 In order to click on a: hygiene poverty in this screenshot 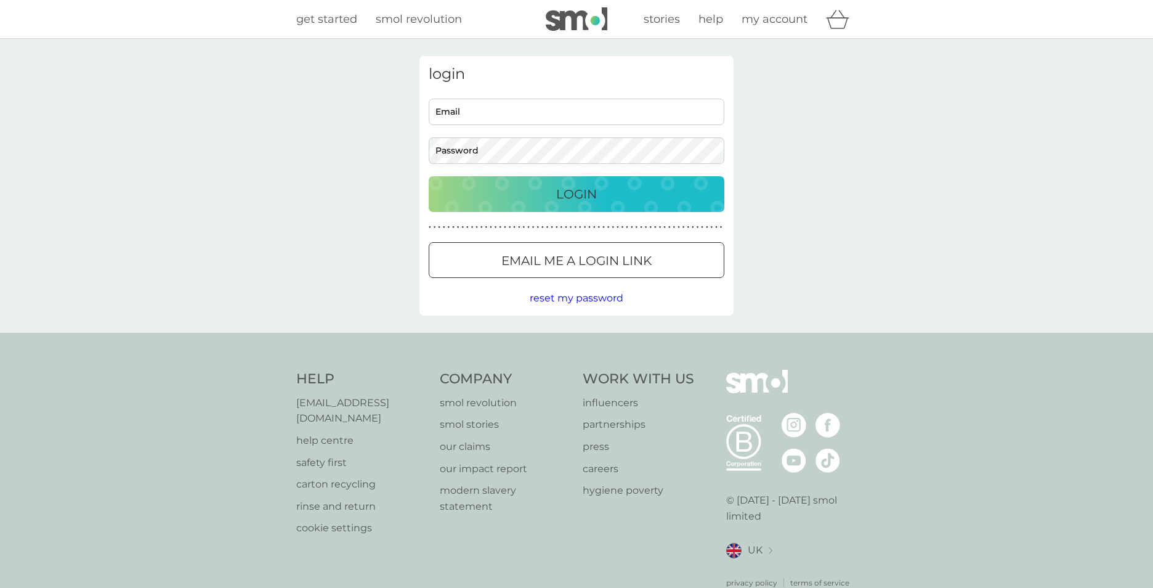, I will do `click(638, 490)`.